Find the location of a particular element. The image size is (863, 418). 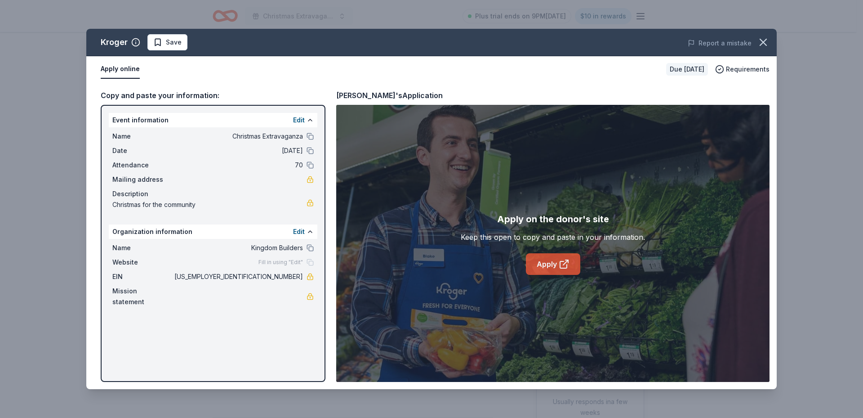

span: Christmas for the community is located at coordinates (209, 205).